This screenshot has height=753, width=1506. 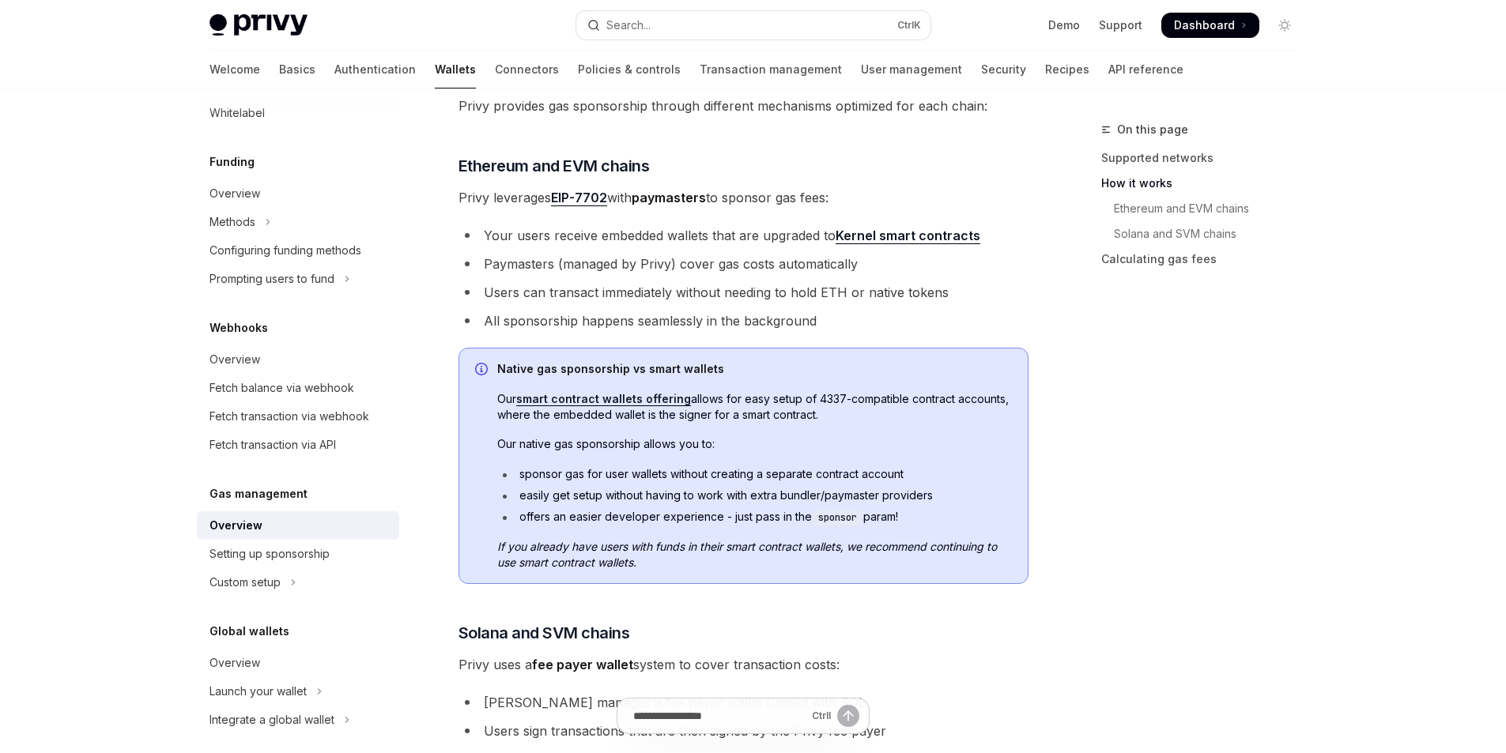 What do you see at coordinates (743, 321) in the screenshot?
I see `li: All sponsorship happens seamlessly in the background` at bounding box center [743, 321].